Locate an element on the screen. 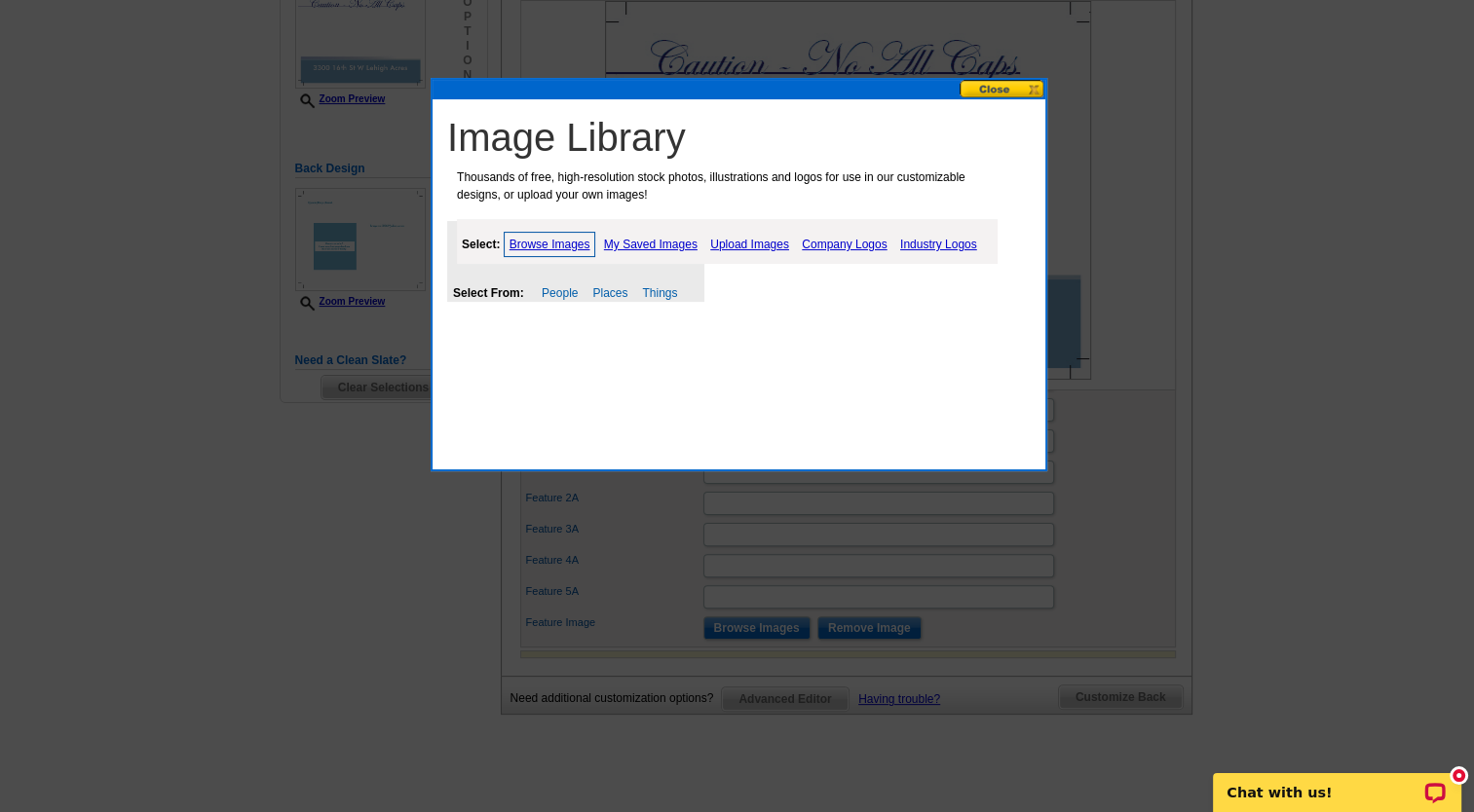 This screenshot has width=1474, height=812. button: Open LiveChat chat widget is located at coordinates (236, 42).